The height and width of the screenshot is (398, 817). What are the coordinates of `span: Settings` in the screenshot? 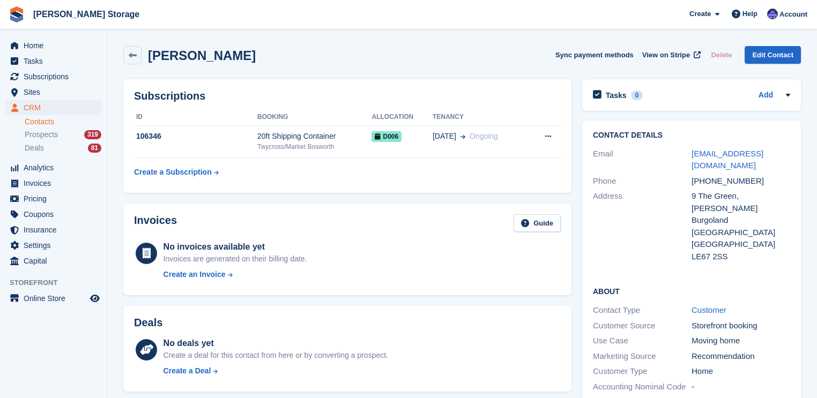 It's located at (56, 245).